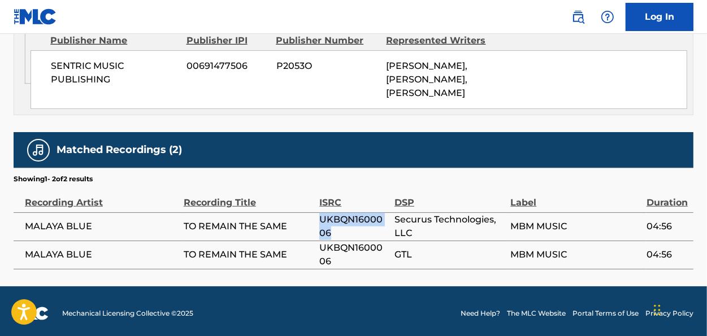 The width and height of the screenshot is (707, 336). Describe the element at coordinates (578, 17) in the screenshot. I see `a: Public Search` at that location.